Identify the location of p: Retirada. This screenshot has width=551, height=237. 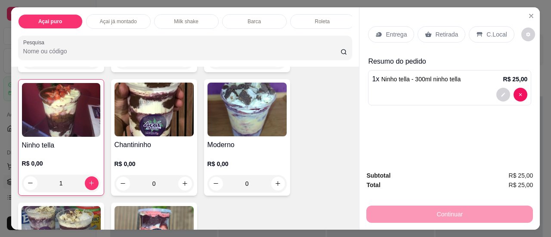
(447, 34).